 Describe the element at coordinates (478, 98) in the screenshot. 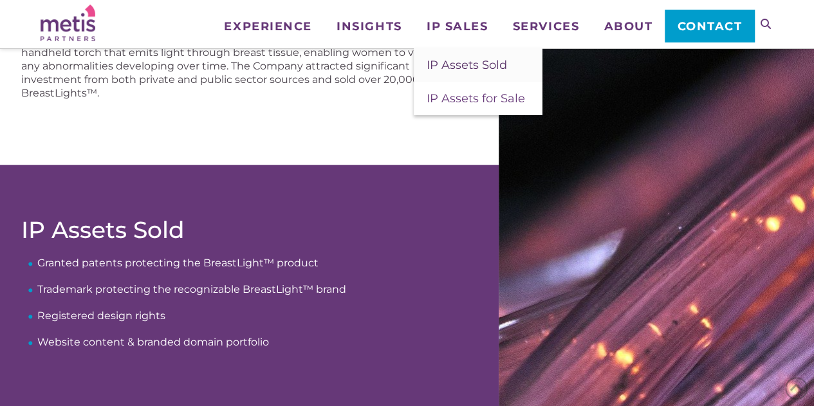

I see `a: IP Assets for Sale` at that location.